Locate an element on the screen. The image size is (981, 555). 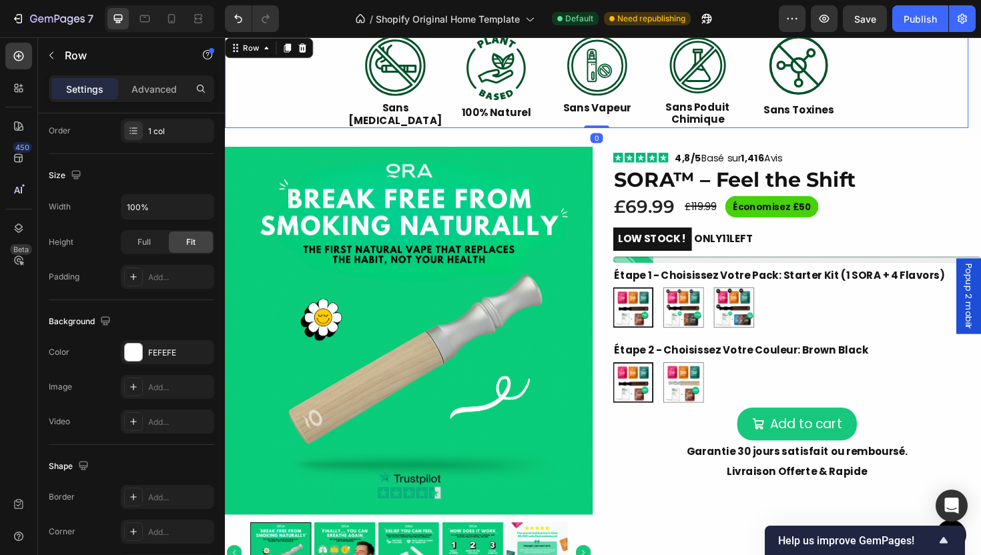
p: Sans Toxines is located at coordinates (607, 77).